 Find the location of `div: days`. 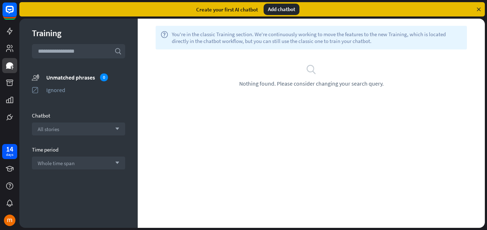

div: days is located at coordinates (10, 155).